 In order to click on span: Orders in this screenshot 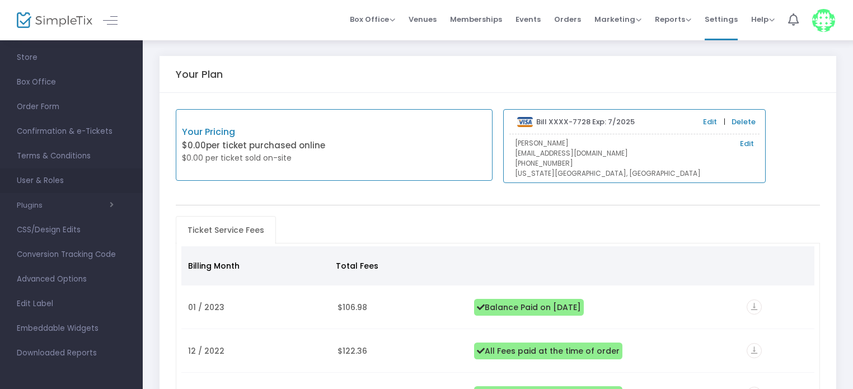, I will do `click(567, 19)`.